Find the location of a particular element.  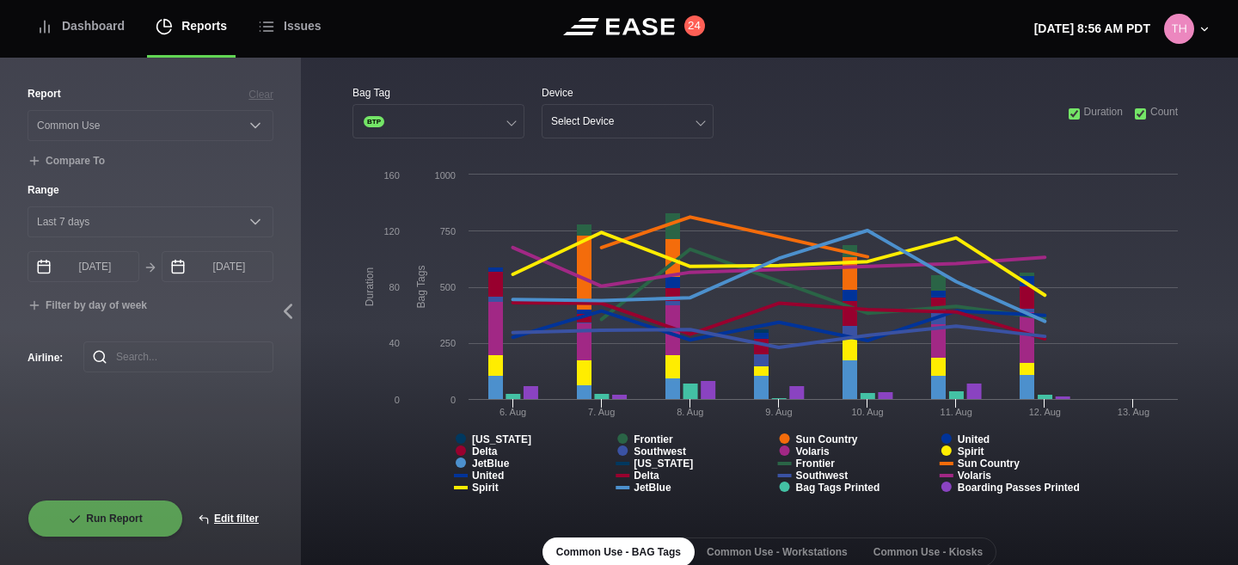

tspan: 10. Aug is located at coordinates (867, 412).